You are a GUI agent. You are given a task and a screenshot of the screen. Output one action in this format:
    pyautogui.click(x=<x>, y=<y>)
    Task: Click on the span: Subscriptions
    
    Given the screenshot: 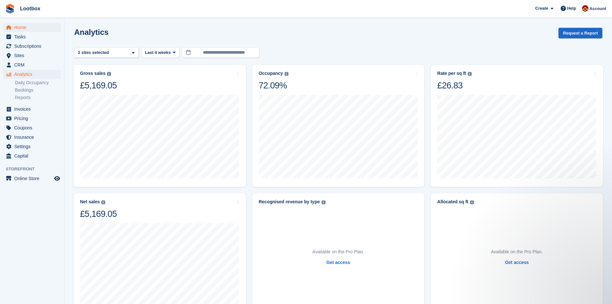 What is the action you would take?
    pyautogui.click(x=34, y=46)
    